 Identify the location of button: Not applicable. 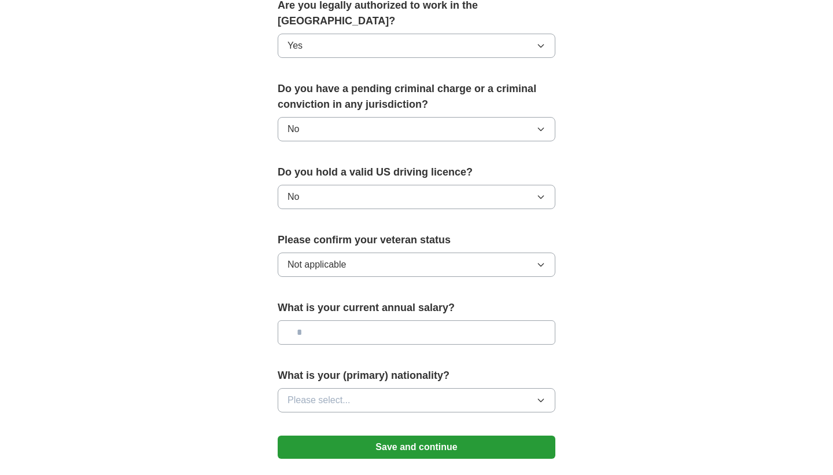
(417, 264).